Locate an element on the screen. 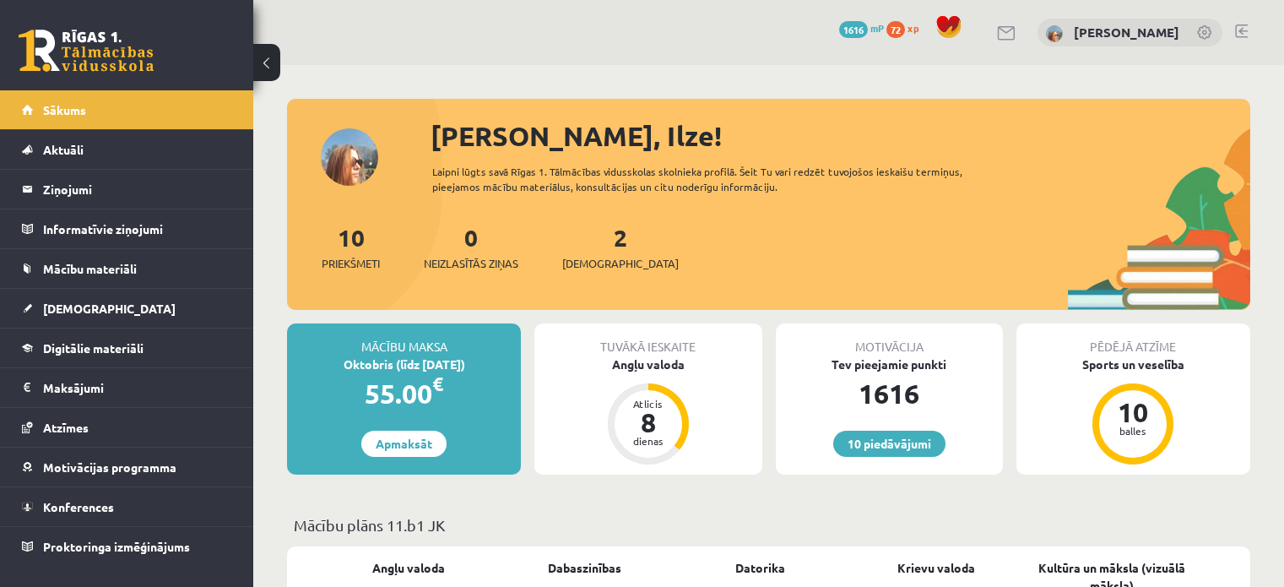 This screenshot has width=1284, height=587. a: 10 piedāvājumi is located at coordinates (889, 443).